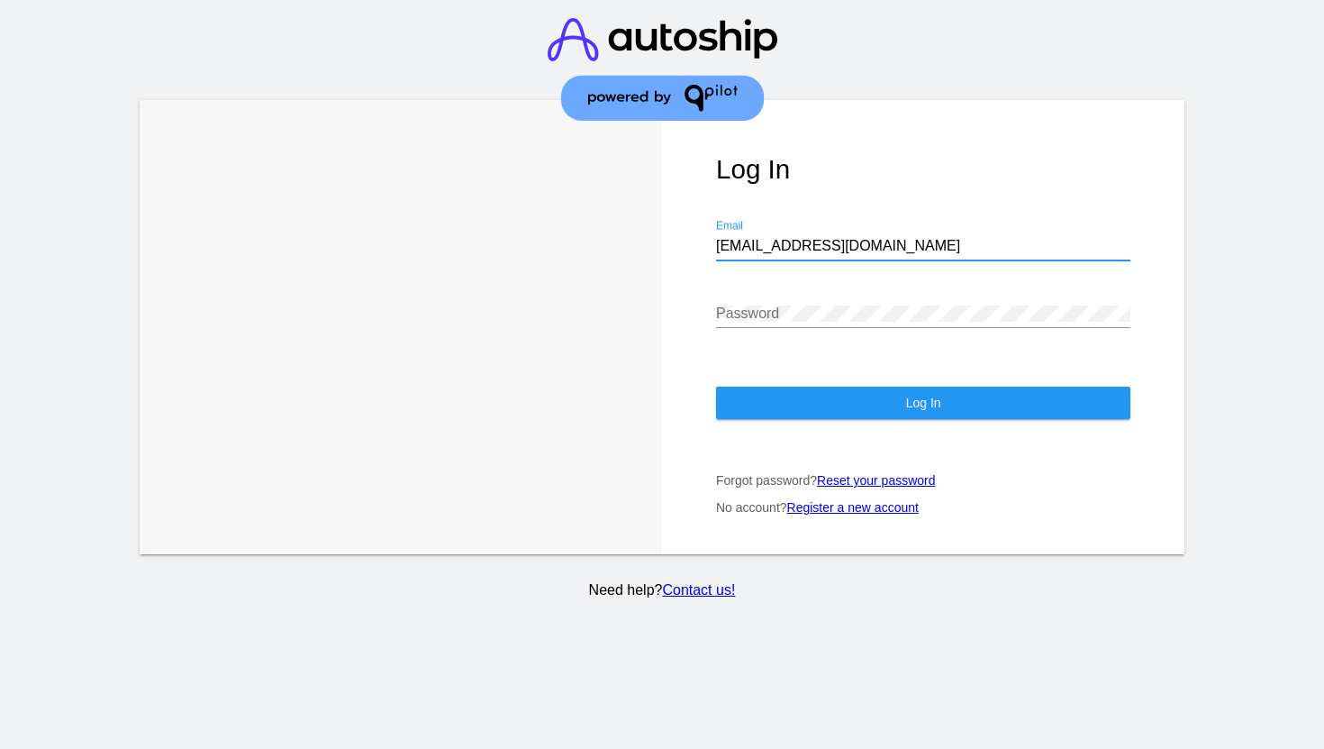 The height and width of the screenshot is (749, 1324). What do you see at coordinates (923, 480) in the screenshot?
I see `p: Forgot password?` at bounding box center [923, 480].